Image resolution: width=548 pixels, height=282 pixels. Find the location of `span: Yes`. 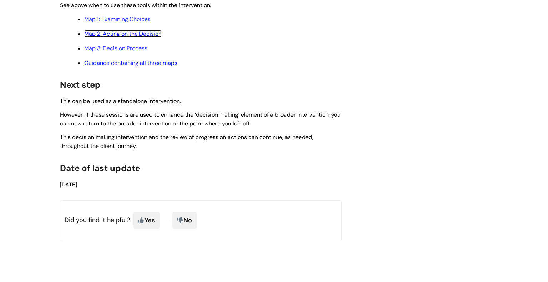

span: Yes is located at coordinates (147, 220).